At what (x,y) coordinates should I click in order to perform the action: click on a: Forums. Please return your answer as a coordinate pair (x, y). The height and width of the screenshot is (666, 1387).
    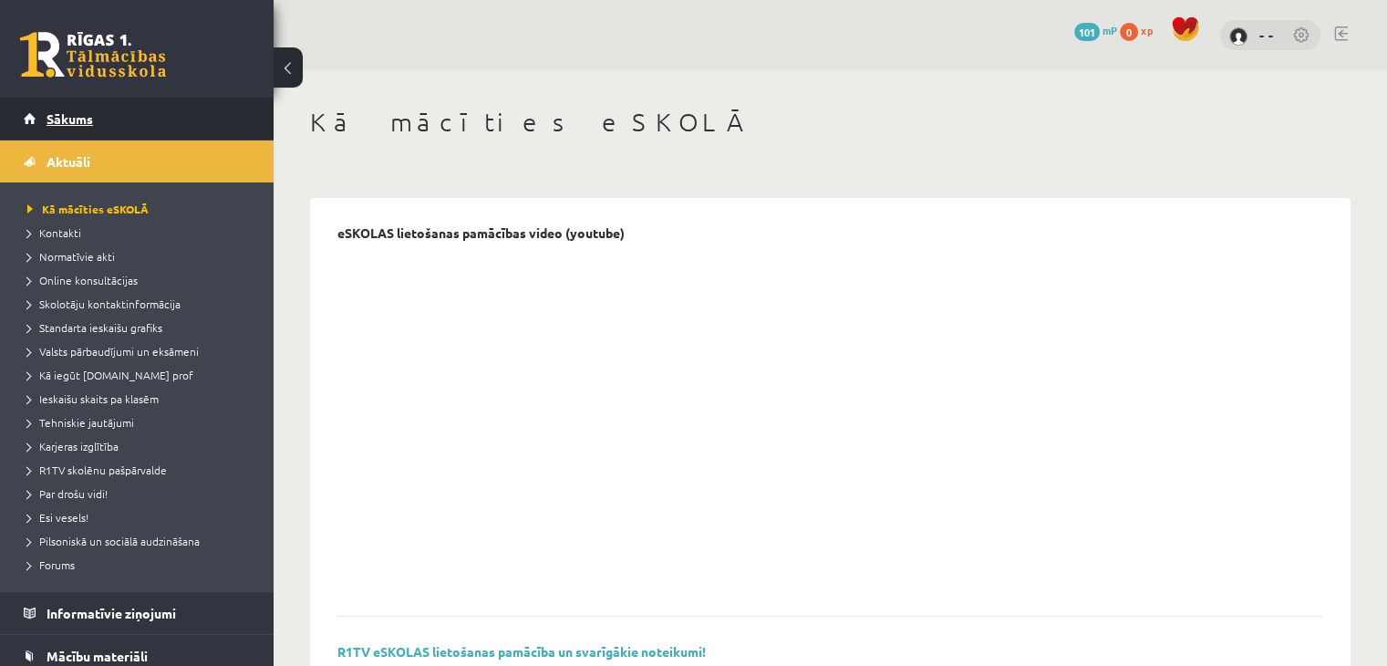
    Looking at the image, I should click on (141, 565).